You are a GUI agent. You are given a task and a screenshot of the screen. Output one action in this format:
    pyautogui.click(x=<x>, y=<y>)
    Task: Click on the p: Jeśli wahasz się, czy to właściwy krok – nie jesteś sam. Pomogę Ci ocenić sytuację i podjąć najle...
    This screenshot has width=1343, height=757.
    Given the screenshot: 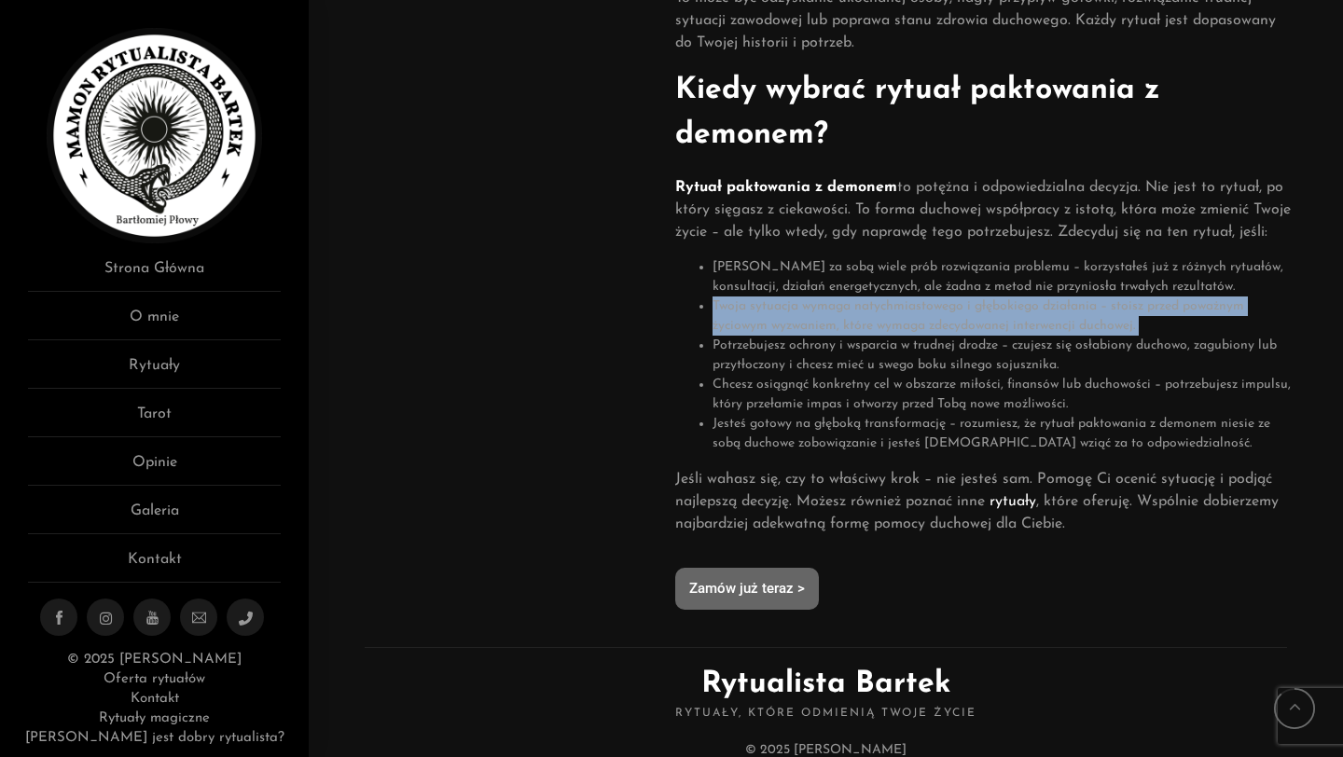 What is the action you would take?
    pyautogui.click(x=986, y=502)
    